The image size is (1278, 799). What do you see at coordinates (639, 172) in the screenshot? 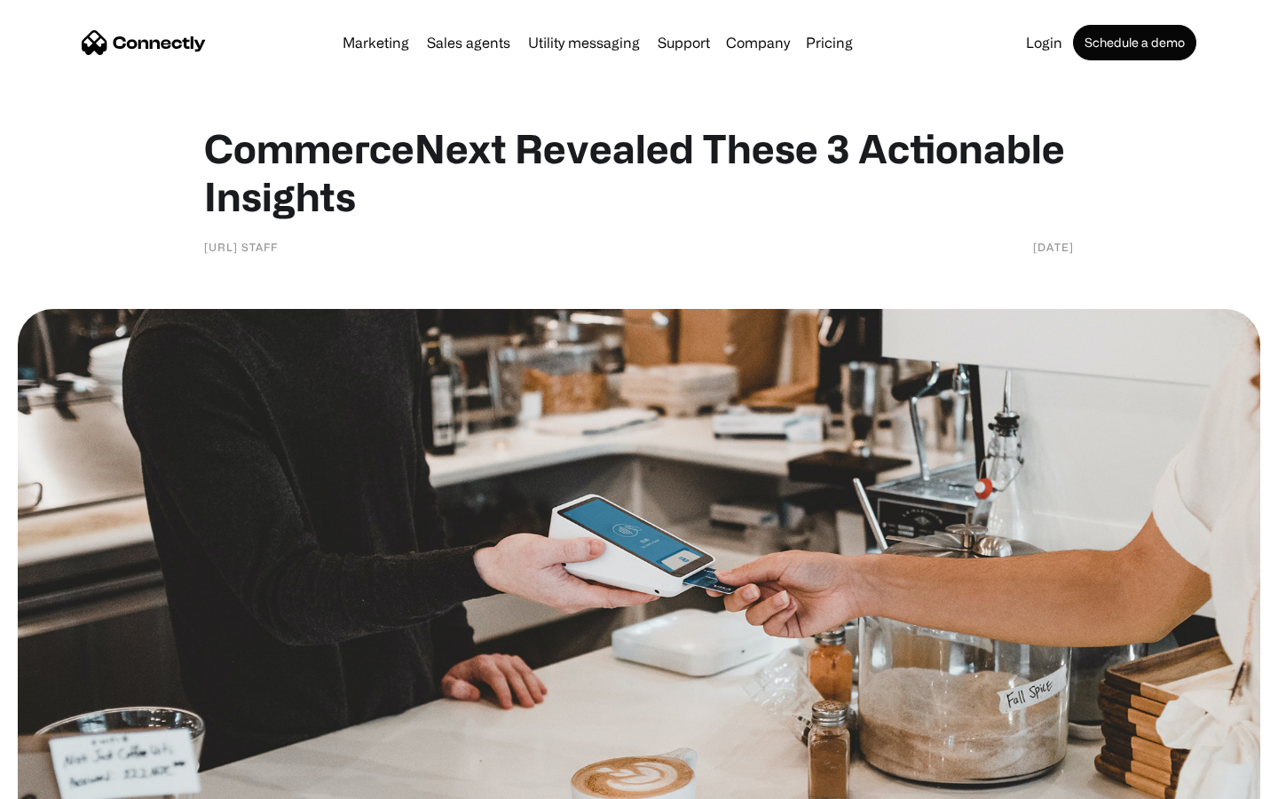
I see `h1: CommerceNext Revealed These 3 Actionable Insights` at bounding box center [639, 172].